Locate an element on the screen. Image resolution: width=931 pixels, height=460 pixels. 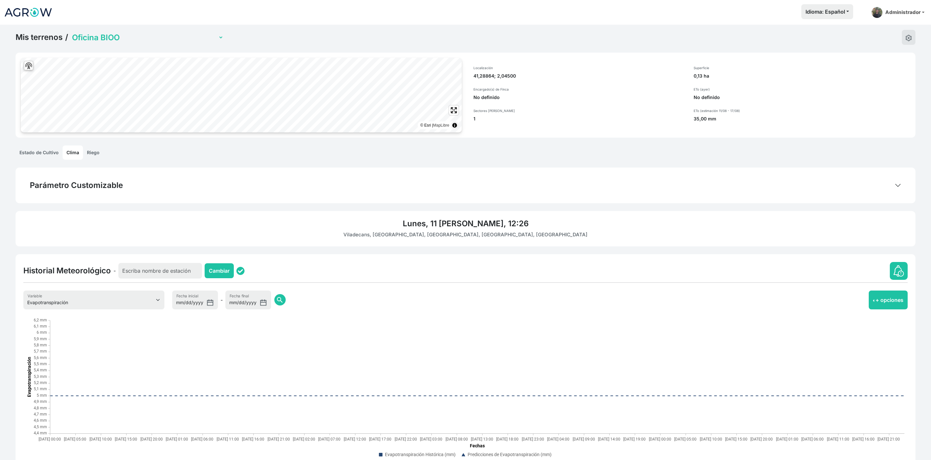
text: 5,3 mm is located at coordinates (40, 376).